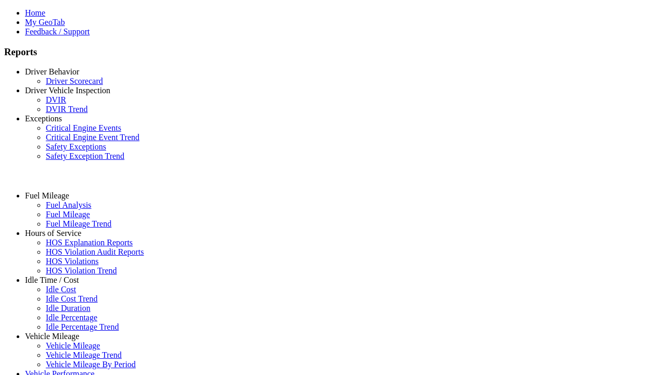  What do you see at coordinates (67, 109) in the screenshot?
I see `a: DVIR Trend` at bounding box center [67, 109].